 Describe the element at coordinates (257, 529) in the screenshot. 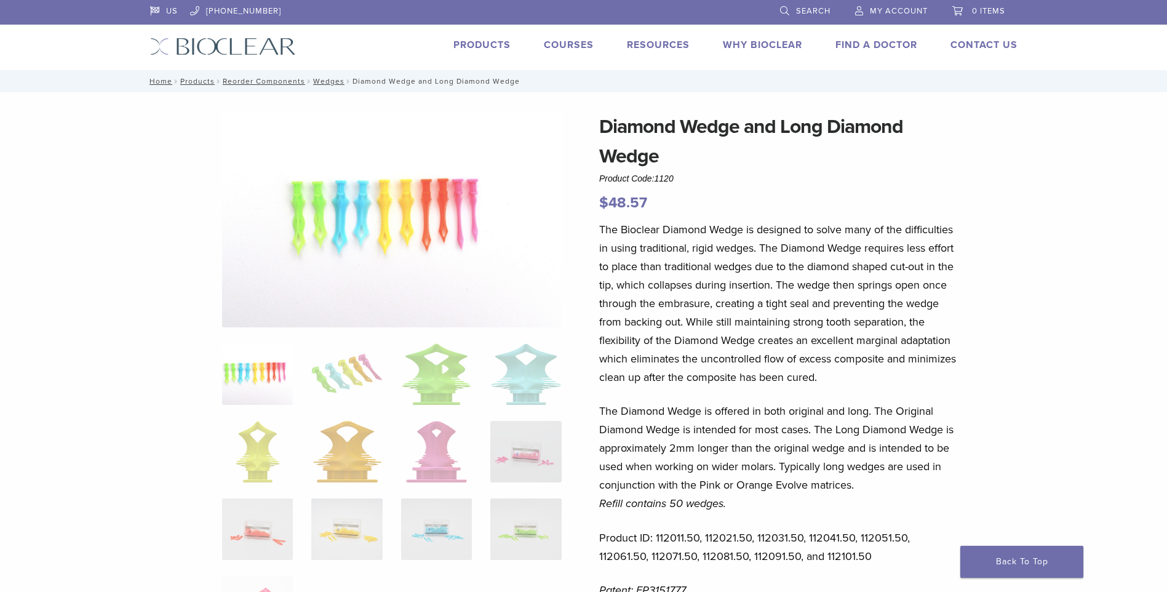

I see `img: Diamond Wedge and Long Diamond Wedge - Image 9` at that location.